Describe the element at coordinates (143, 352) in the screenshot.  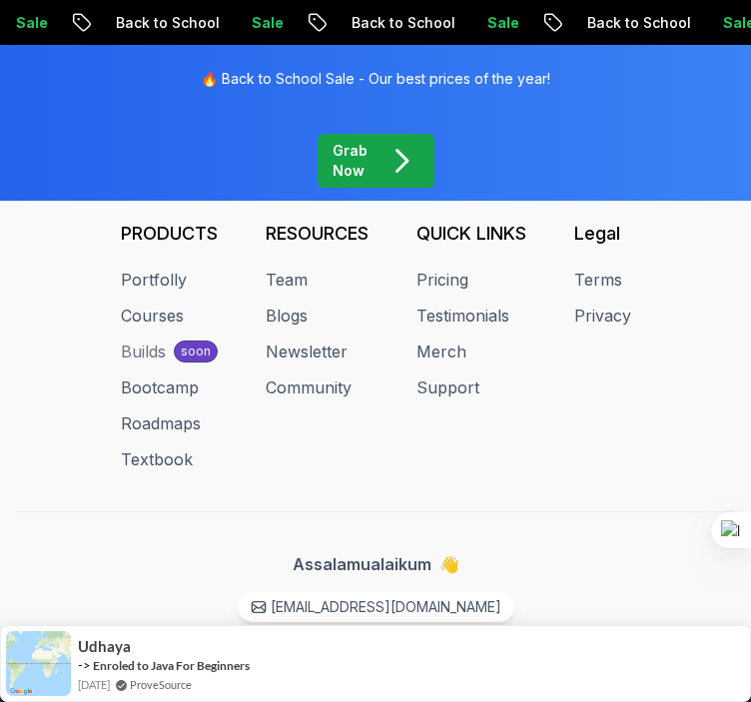
I see `div: Builds` at that location.